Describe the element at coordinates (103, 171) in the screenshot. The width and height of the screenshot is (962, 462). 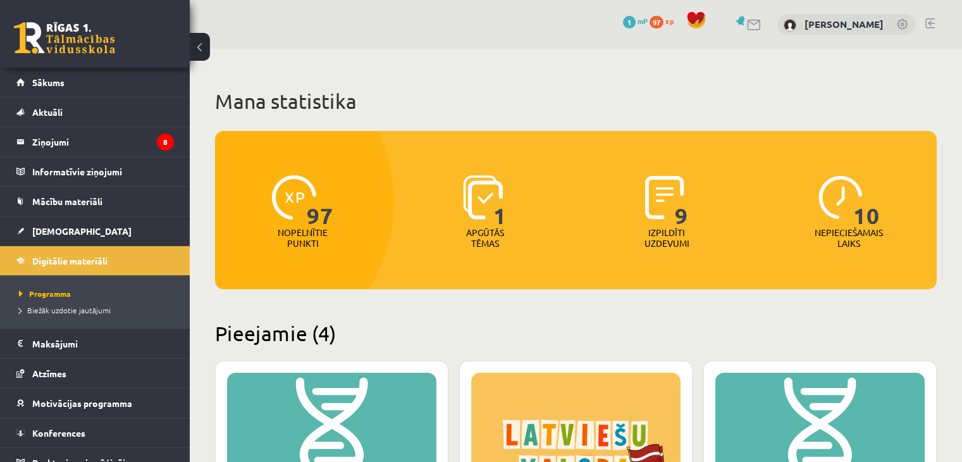
I see `legend: Informatīvie ziņojumi` at that location.